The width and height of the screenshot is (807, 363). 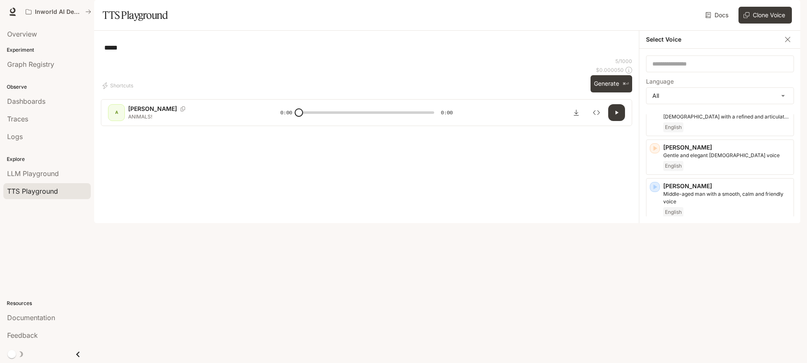 What do you see at coordinates (720, 96) in the screenshot?
I see `div: All` at bounding box center [720, 96].